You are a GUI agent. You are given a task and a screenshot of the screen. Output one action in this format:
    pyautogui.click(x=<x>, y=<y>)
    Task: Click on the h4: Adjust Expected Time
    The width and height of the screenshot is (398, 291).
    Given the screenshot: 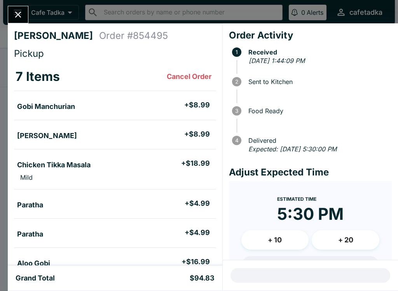 What is the action you would take?
    pyautogui.click(x=310, y=172)
    